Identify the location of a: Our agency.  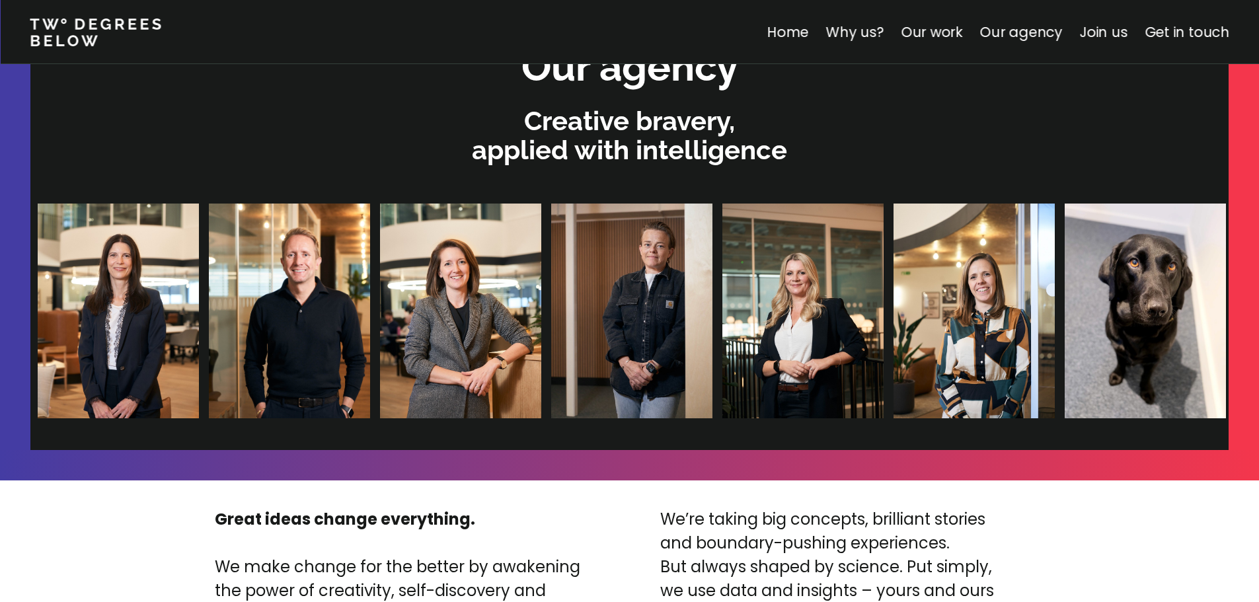
(1021, 32).